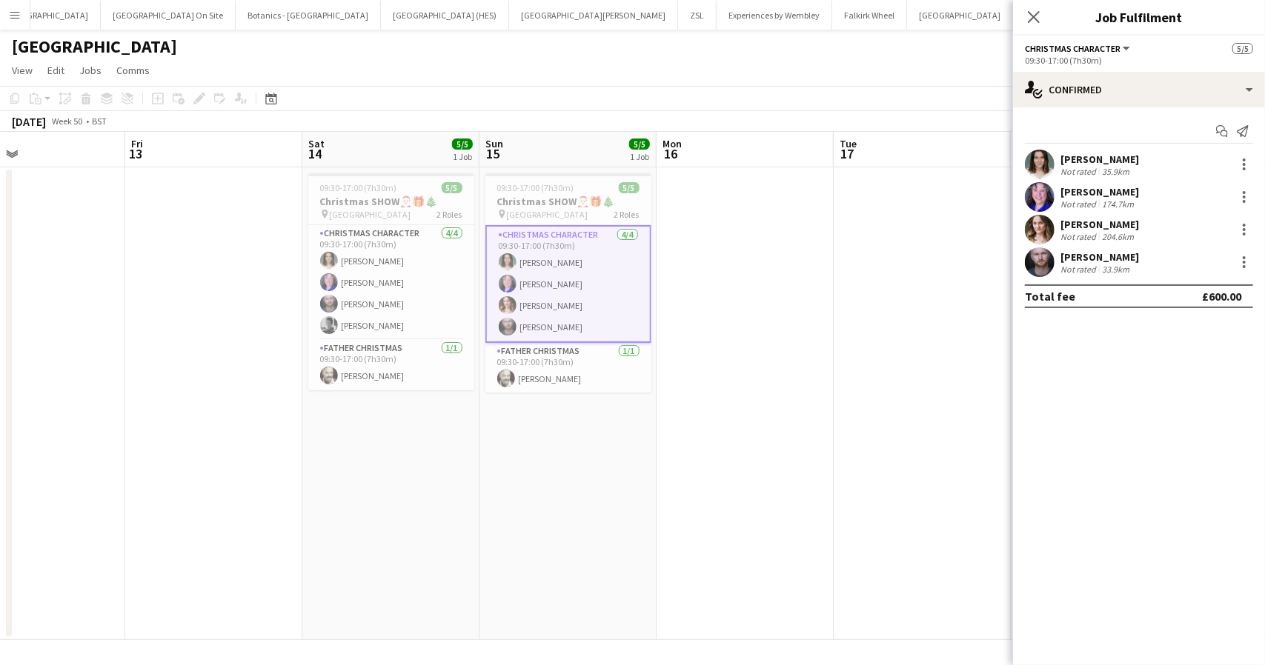 Image resolution: width=1265 pixels, height=665 pixels. Describe the element at coordinates (774, 15) in the screenshot. I see `button: Experiences by Wembley` at that location.